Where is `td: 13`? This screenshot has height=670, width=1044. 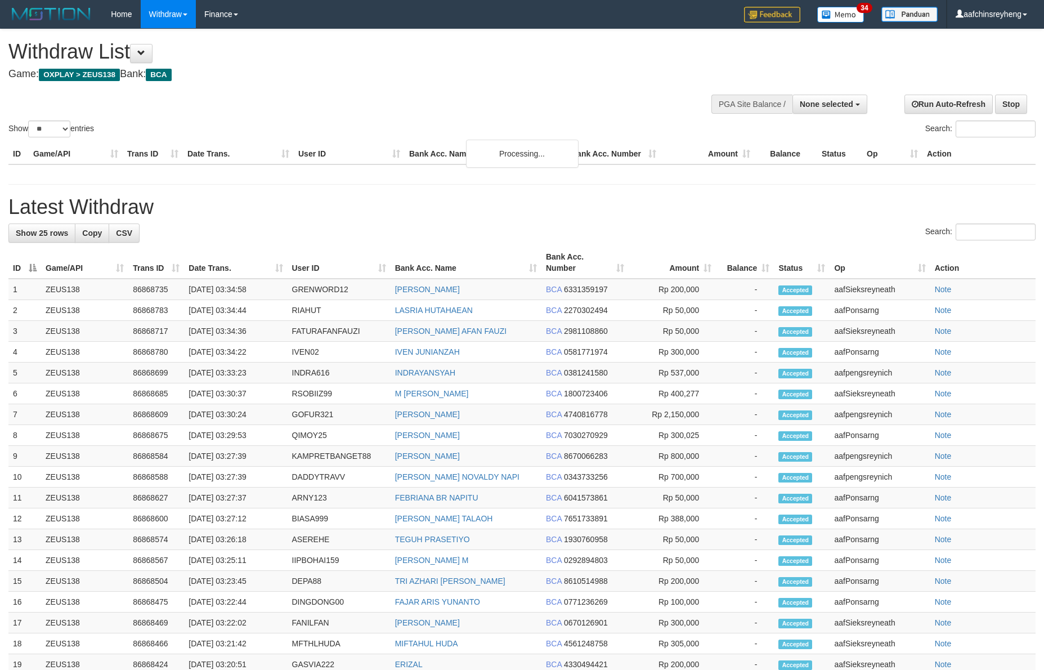
td: 13 is located at coordinates (25, 539).